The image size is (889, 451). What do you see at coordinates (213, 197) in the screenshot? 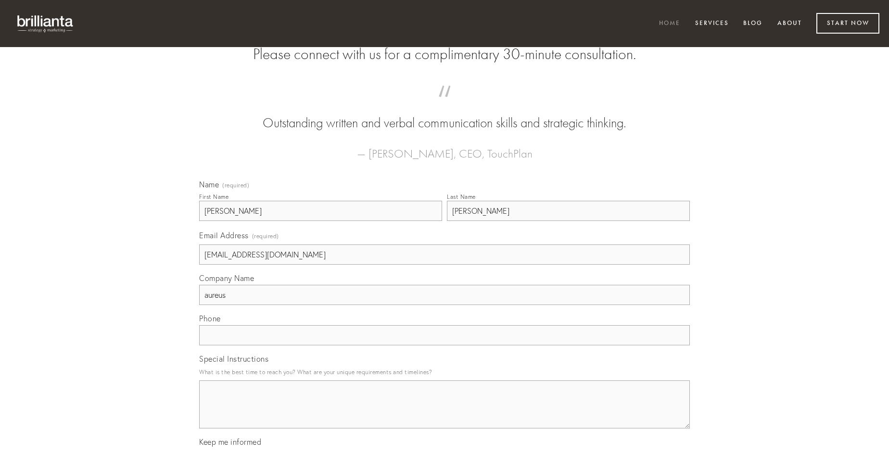
I see `div: First Name` at bounding box center [213, 197].